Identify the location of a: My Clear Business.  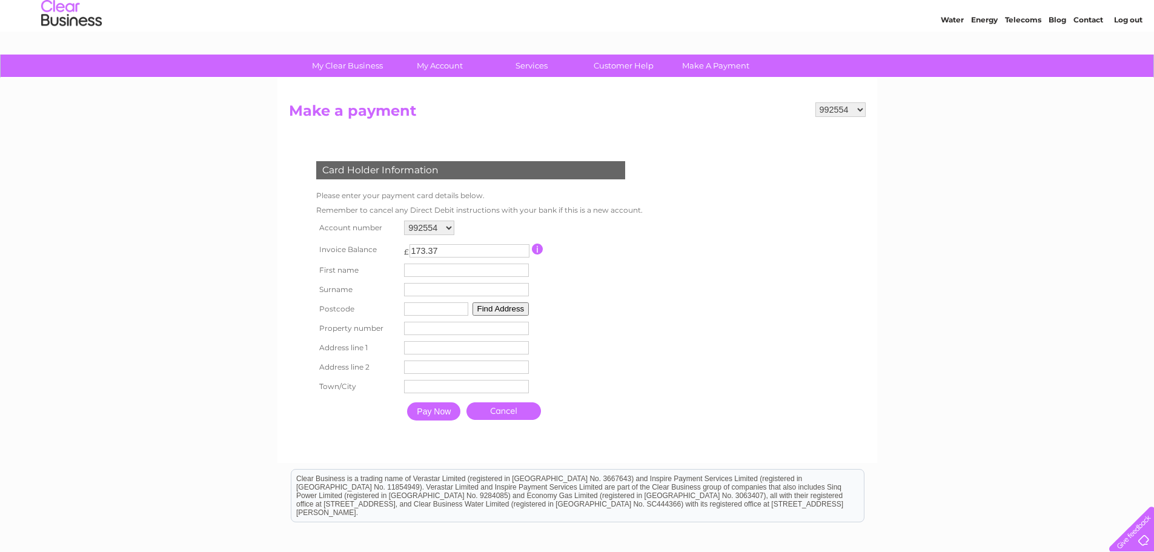
(347, 65).